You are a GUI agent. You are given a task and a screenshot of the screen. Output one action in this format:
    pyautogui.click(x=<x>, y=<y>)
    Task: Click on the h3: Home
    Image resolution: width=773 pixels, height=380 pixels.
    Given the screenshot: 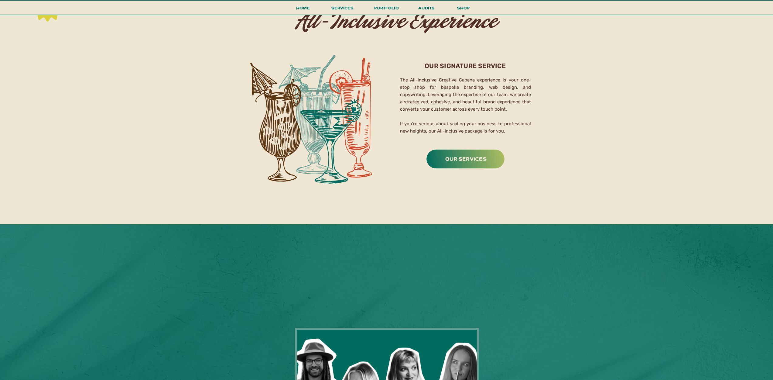 What is the action you would take?
    pyautogui.click(x=303, y=9)
    